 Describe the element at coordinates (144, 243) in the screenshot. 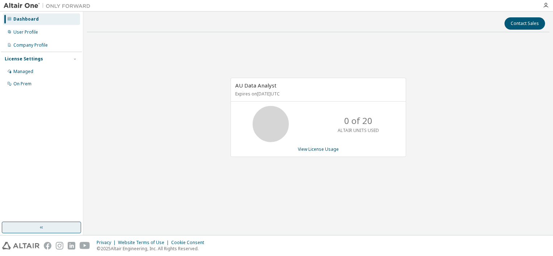

I see `div: Website Terms of Use` at that location.